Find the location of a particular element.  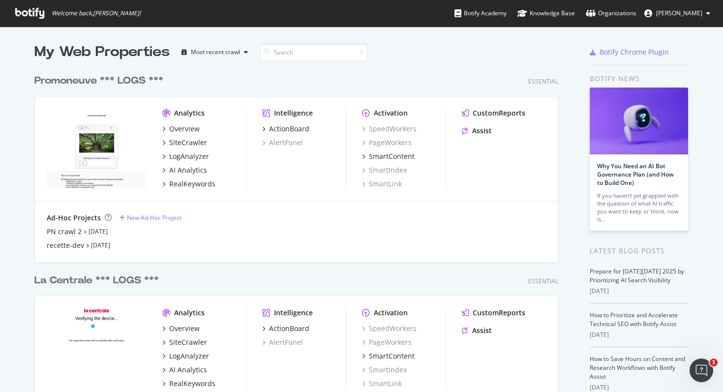

div: Knowledge Base is located at coordinates (546, 13).